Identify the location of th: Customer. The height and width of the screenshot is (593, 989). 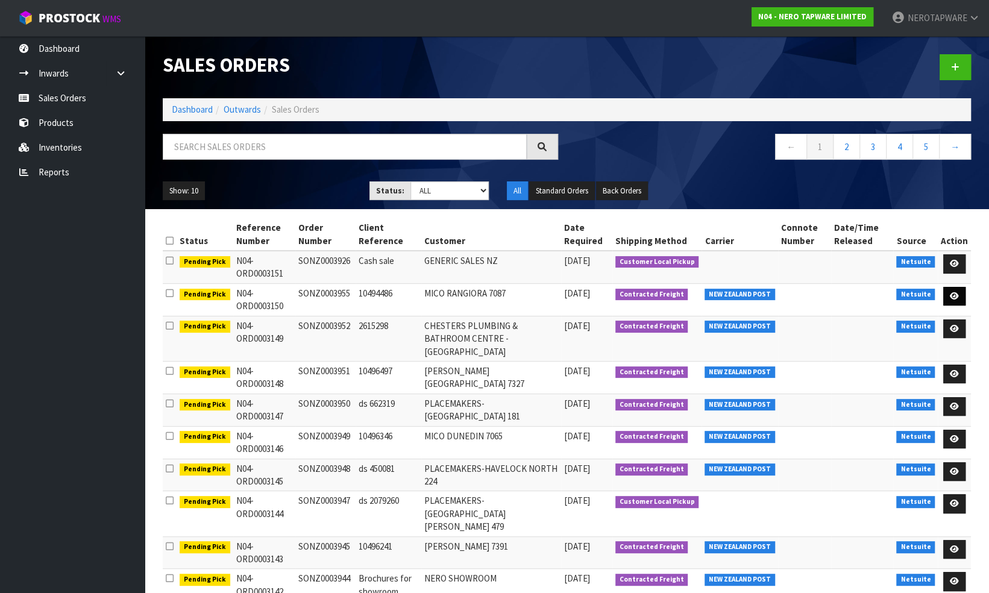
(491, 235).